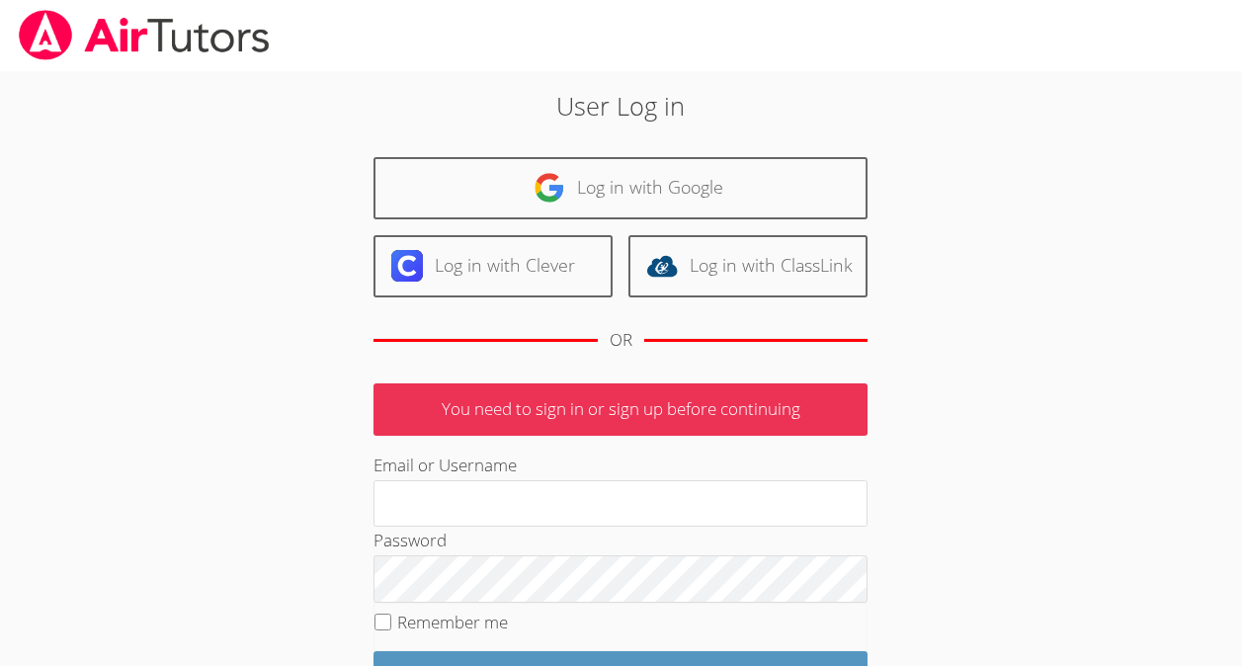 This screenshot has width=1242, height=666. Describe the element at coordinates (493, 266) in the screenshot. I see `a: Log in with Clever` at that location.